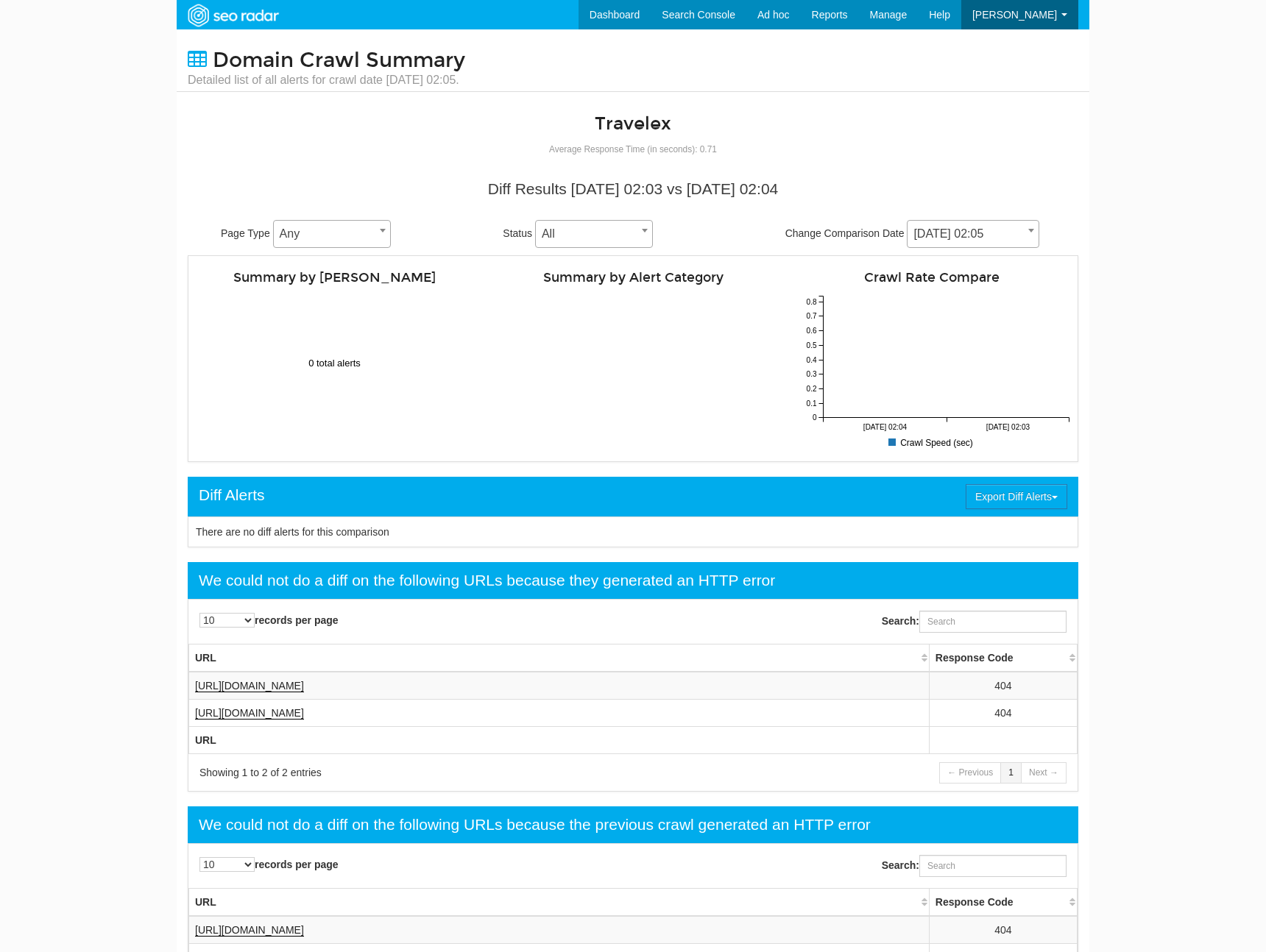 The image size is (1266, 952). I want to click on span: Help, so click(939, 15).